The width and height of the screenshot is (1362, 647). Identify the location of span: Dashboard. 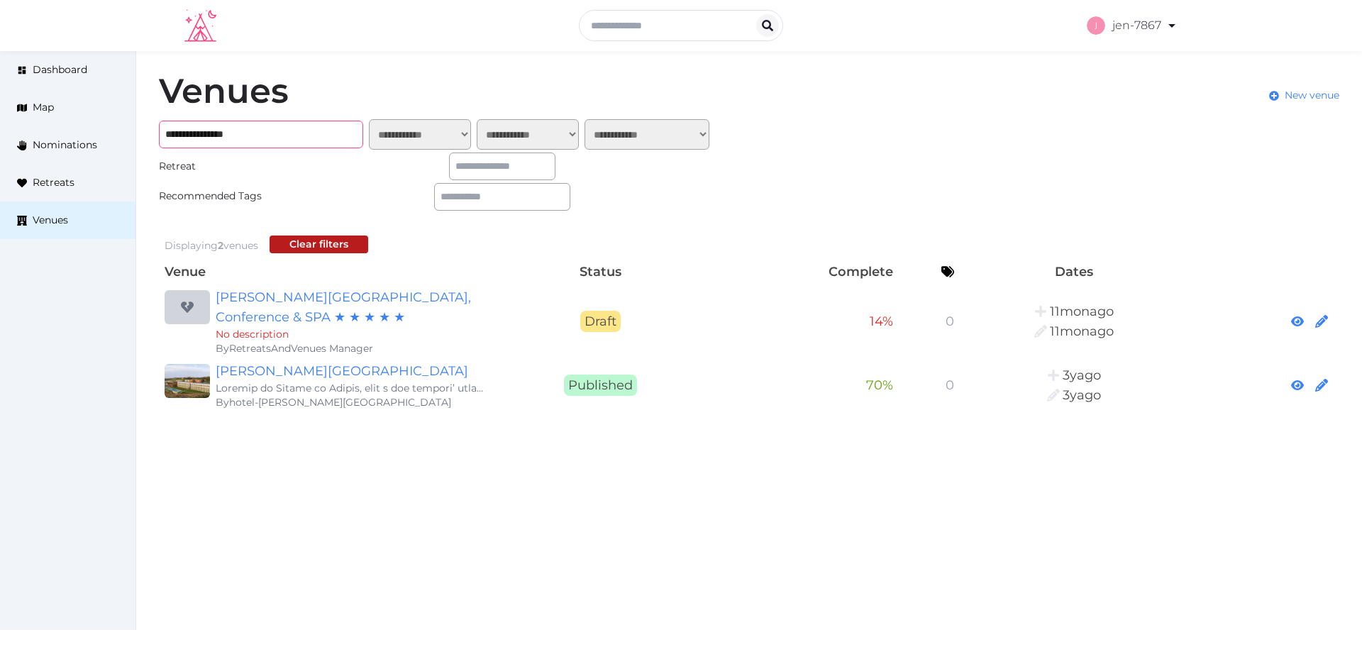
(60, 70).